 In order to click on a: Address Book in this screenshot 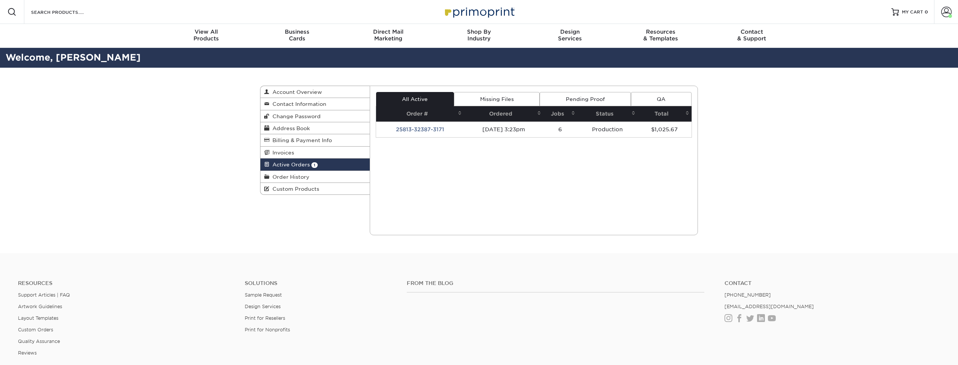, I will do `click(315, 128)`.